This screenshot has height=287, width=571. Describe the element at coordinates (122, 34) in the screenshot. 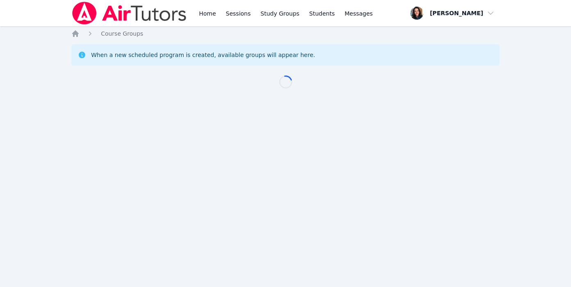

I see `span: Course Groups` at that location.